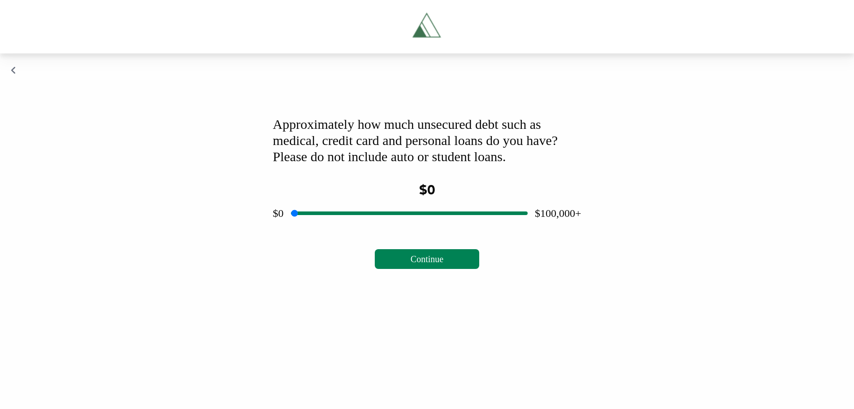 The height and width of the screenshot is (409, 854). What do you see at coordinates (427, 259) in the screenshot?
I see `span: Continue` at bounding box center [427, 259].